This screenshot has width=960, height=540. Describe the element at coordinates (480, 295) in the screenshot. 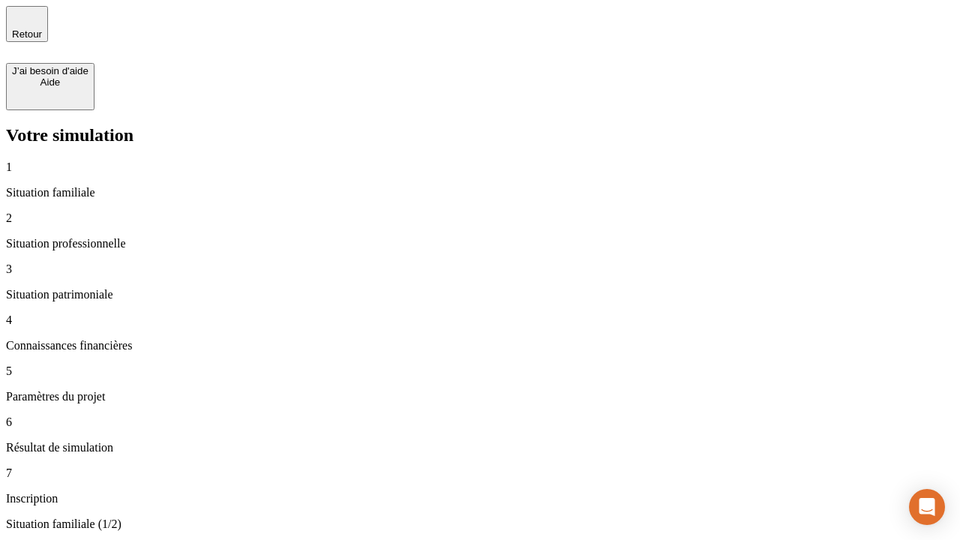

I see `p: Situation patrimoniale` at that location.